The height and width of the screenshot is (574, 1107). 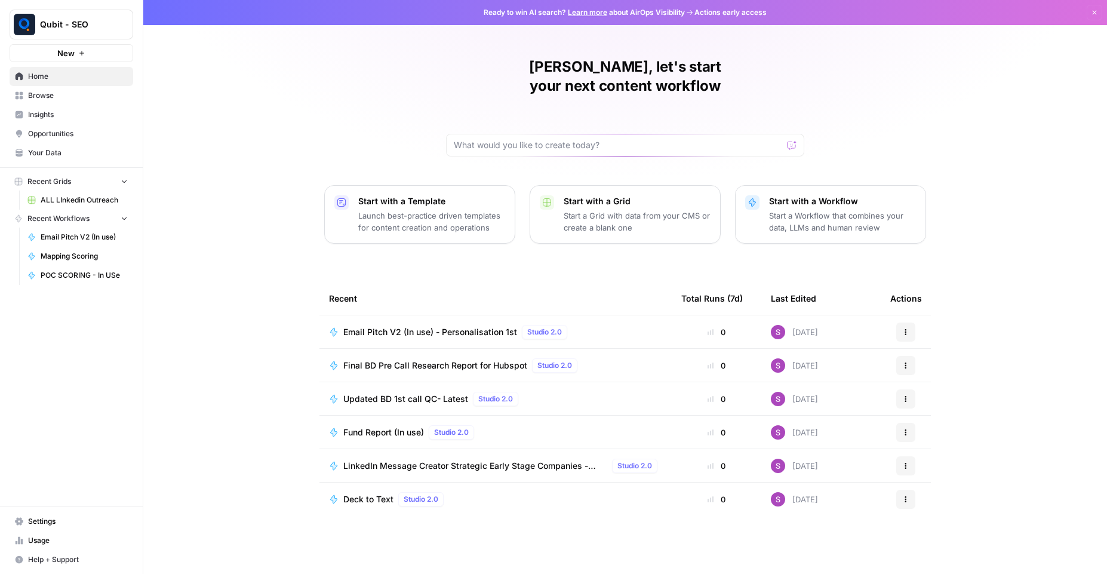 I want to click on div: Total Runs (7d), so click(x=712, y=298).